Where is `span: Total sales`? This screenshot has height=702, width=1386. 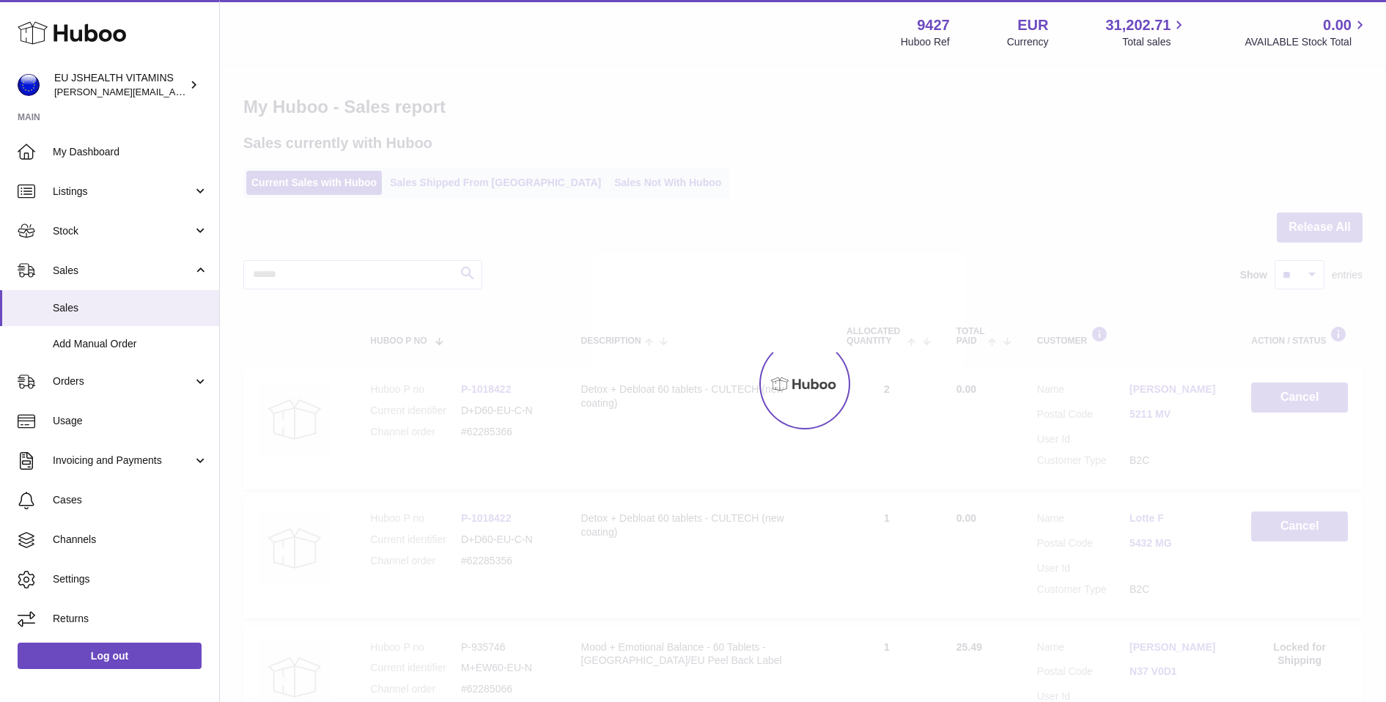 span: Total sales is located at coordinates (1155, 42).